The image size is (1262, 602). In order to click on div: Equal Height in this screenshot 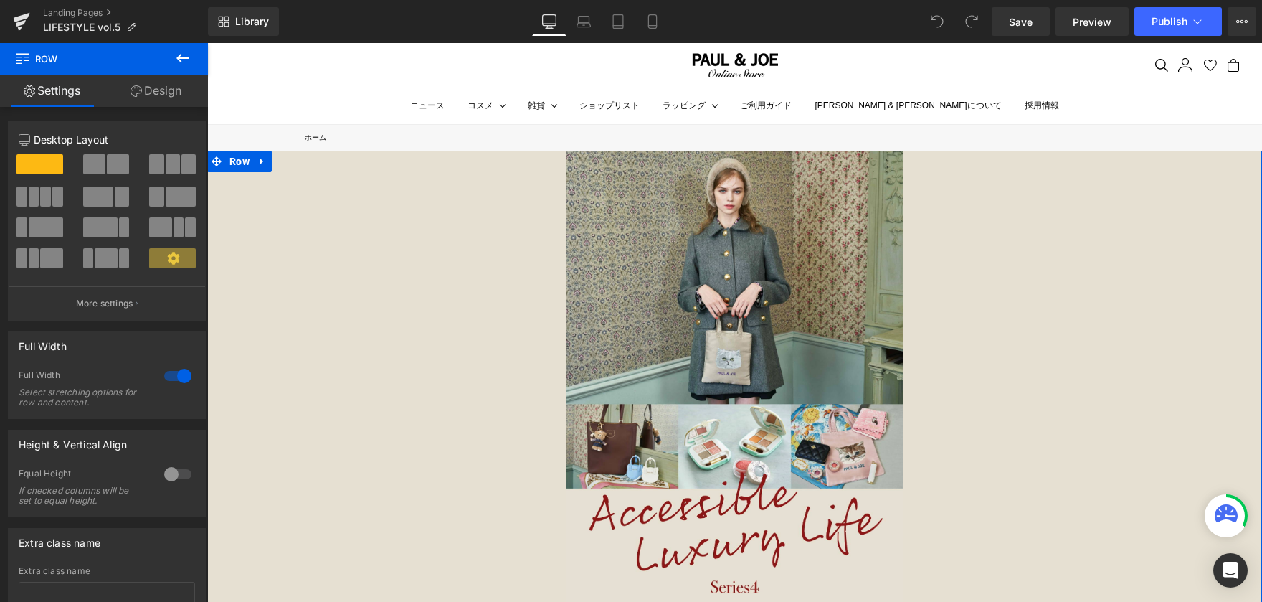, I will do `click(84, 475)`.